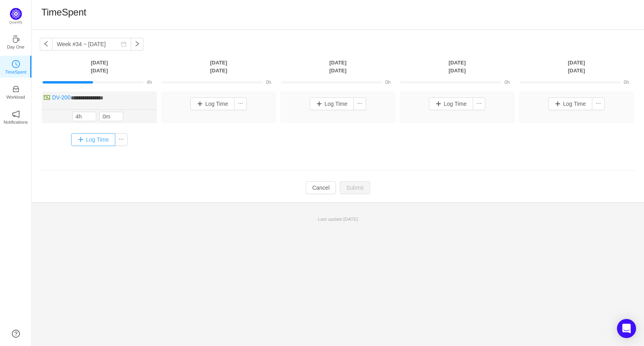  What do you see at coordinates (338, 219) in the screenshot?
I see `span: Last update:` at bounding box center [338, 219].